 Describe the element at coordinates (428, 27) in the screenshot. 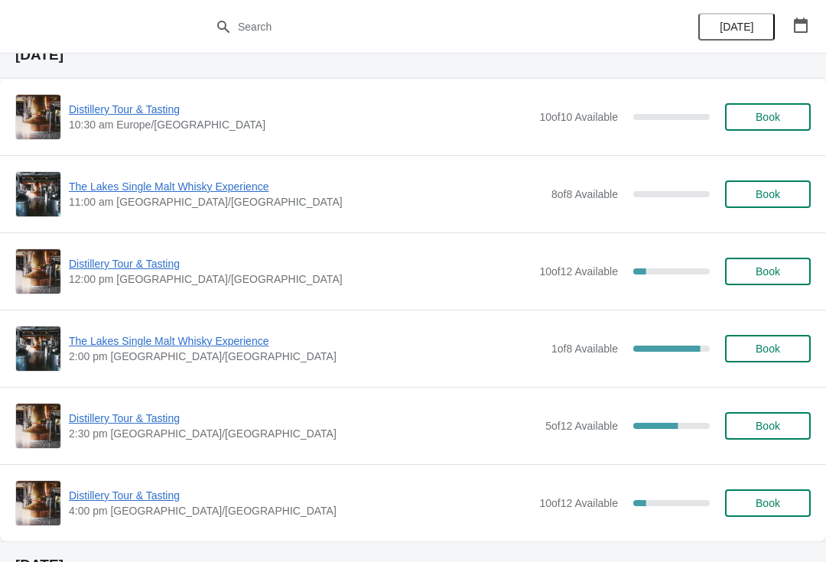

I see `input: Search` at that location.